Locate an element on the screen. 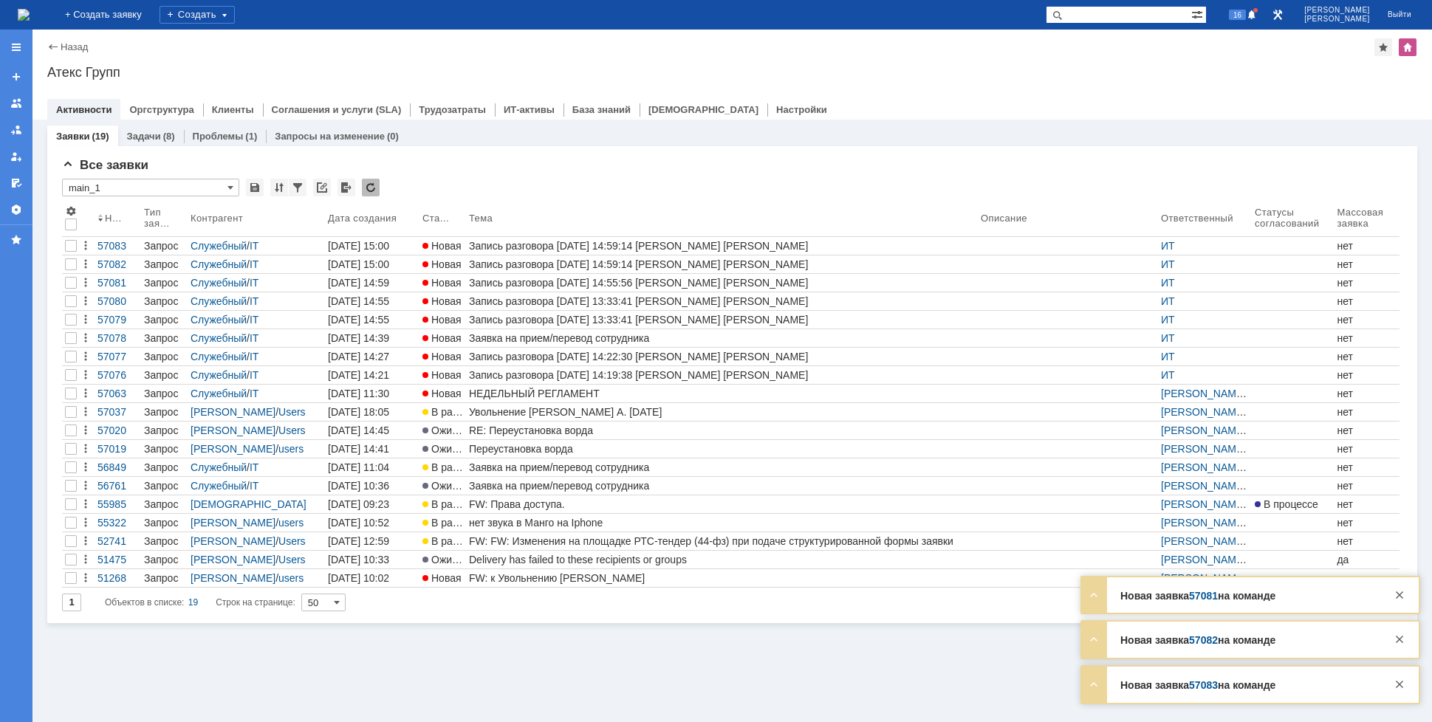  a: Мои заявки is located at coordinates (16, 157).